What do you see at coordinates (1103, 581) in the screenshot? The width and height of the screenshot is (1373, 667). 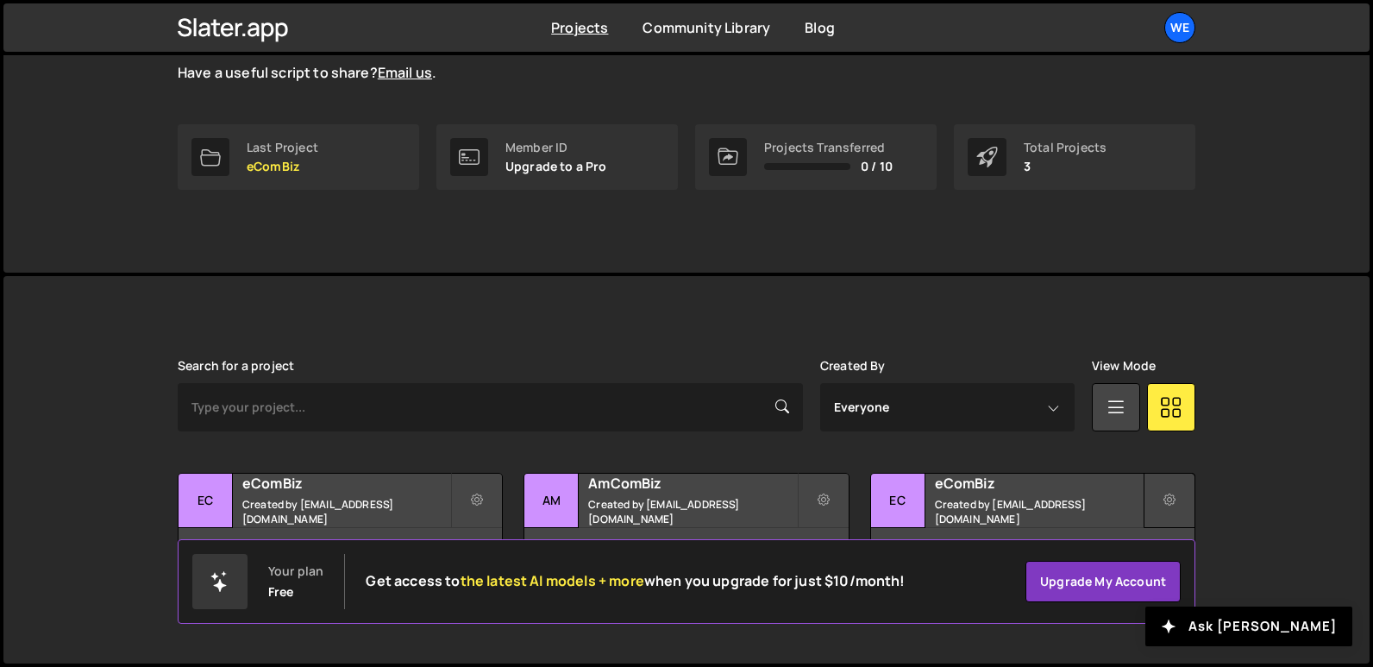 I see `a: Upgrade my account` at bounding box center [1103, 581].